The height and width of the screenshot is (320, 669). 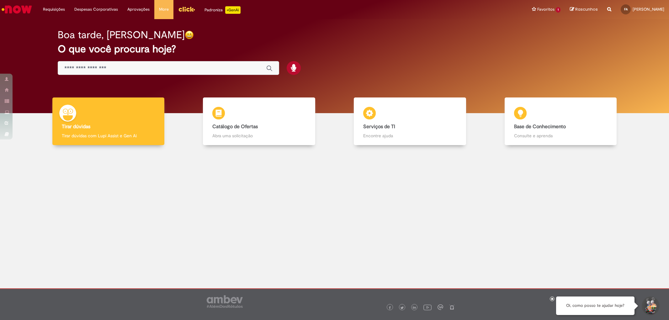 I want to click on img: logo_footer_ambev_rotulo_gray.png, so click(x=225, y=302).